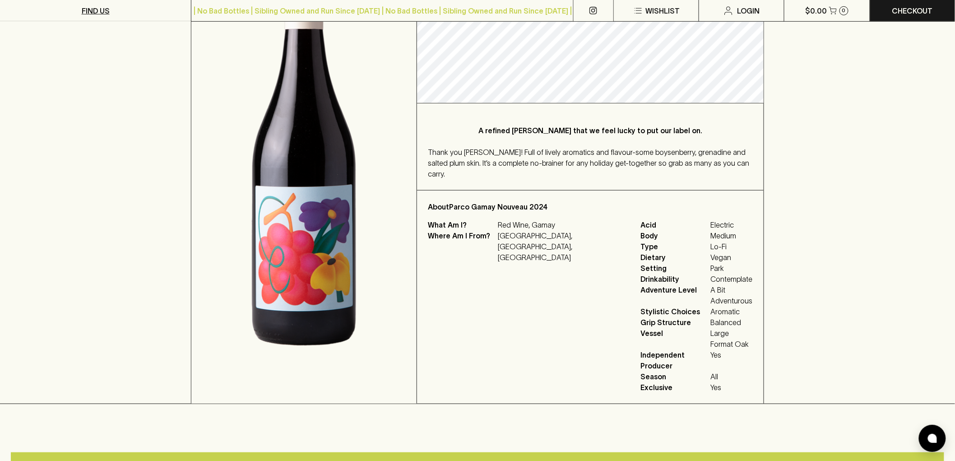  Describe the element at coordinates (731, 322) in the screenshot. I see `span: Balanced` at that location.